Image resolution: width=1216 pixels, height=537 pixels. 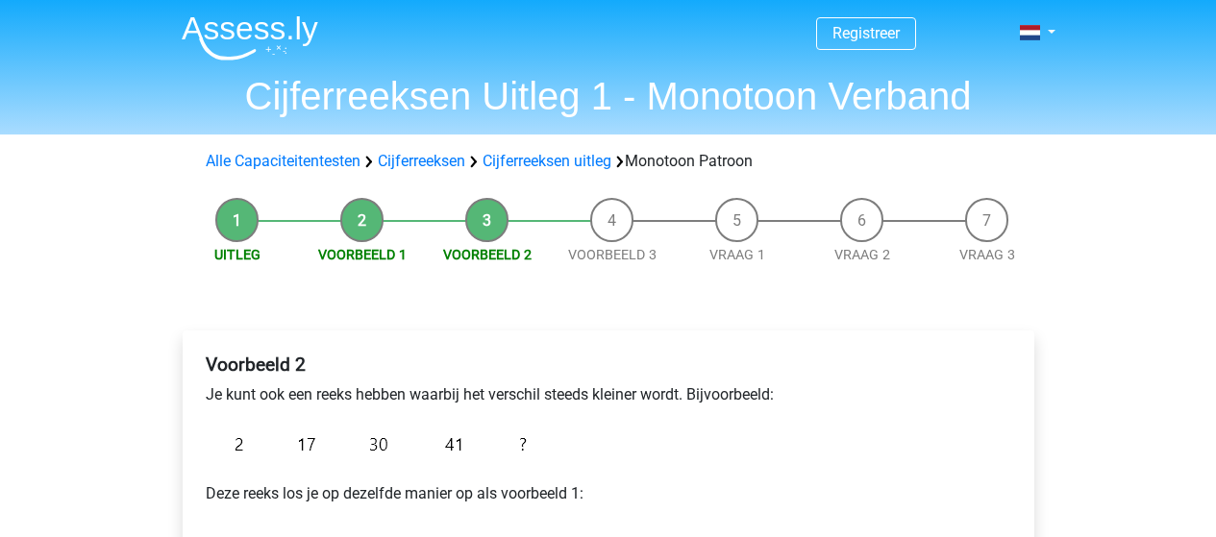 I want to click on img: Monotonous_Example_2.png, so click(x=371, y=444).